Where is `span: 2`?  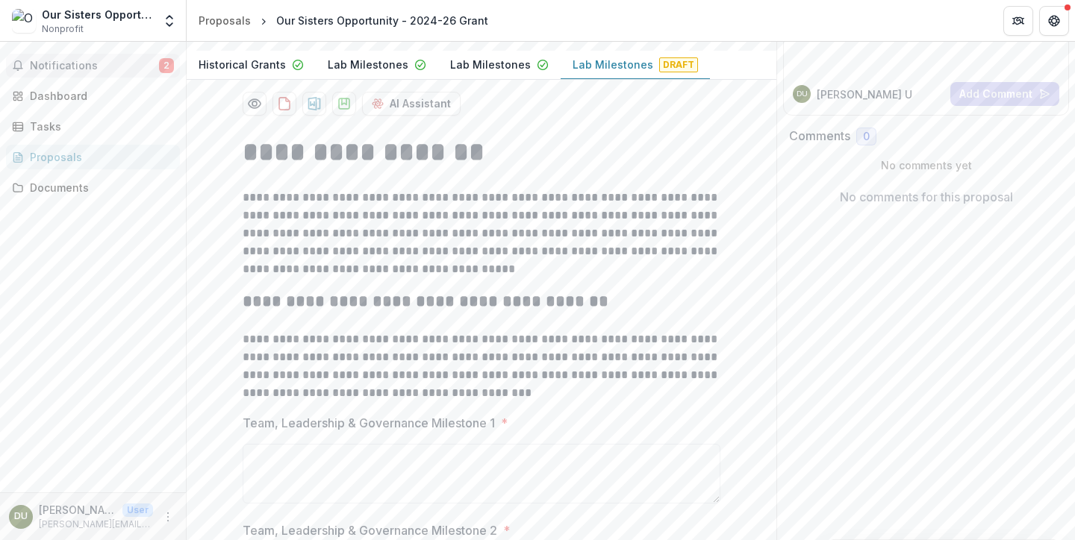
span: 2 is located at coordinates (166, 66).